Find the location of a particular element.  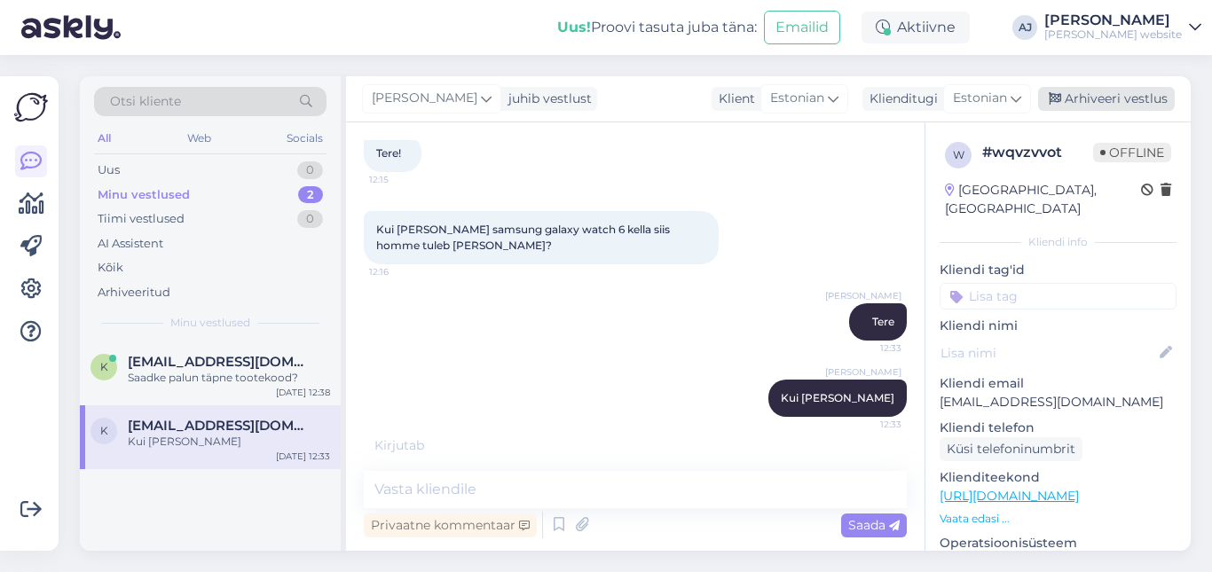

p: Operatsioonisüsteem is located at coordinates (1057, 543).